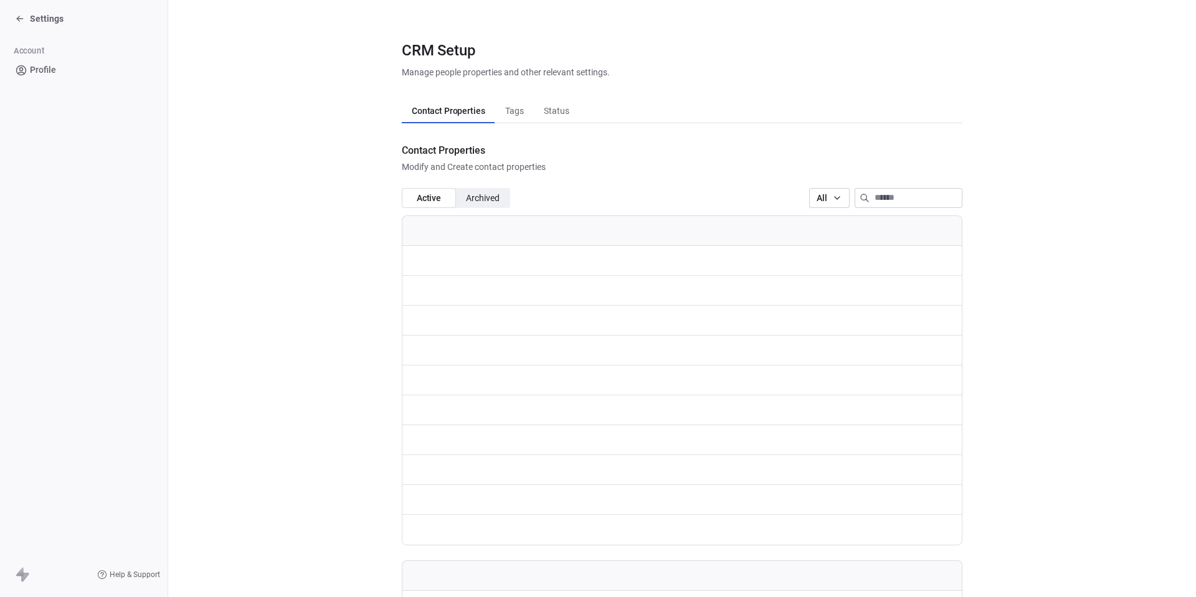 This screenshot has width=1196, height=597. Describe the element at coordinates (448, 111) in the screenshot. I see `span: Contact Properties` at that location.